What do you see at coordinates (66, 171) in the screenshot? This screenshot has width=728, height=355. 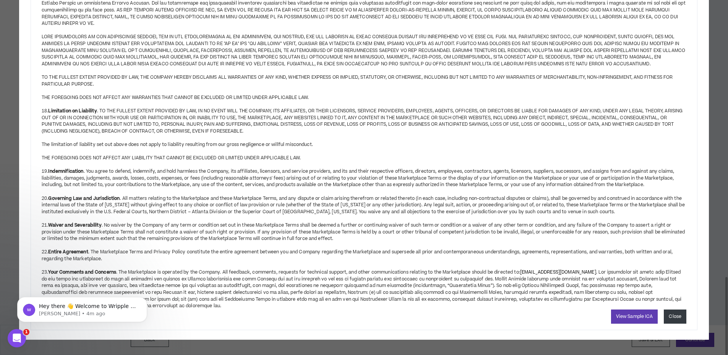 I see `strong: Indemnification` at bounding box center [66, 171].